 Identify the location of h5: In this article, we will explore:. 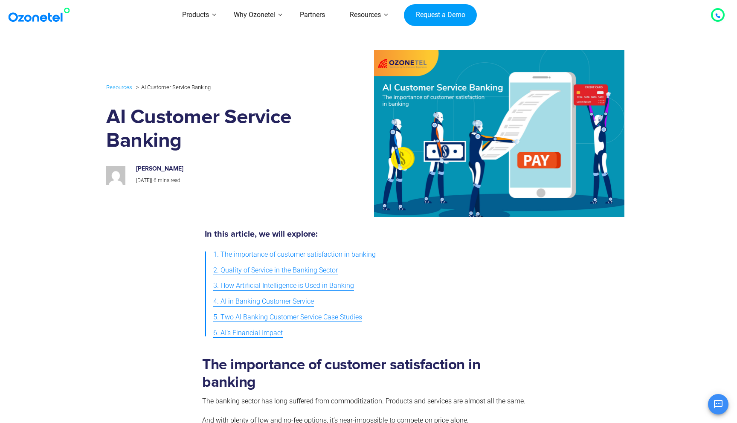
(366, 234).